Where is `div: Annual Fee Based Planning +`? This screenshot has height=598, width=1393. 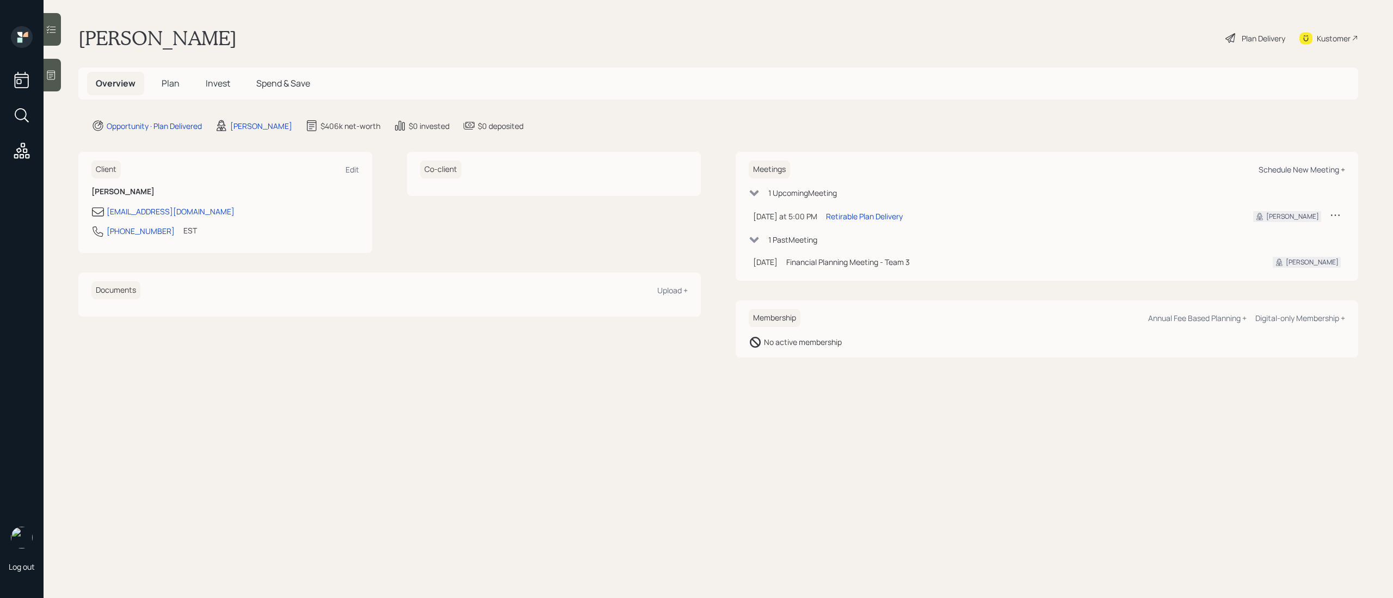 div: Annual Fee Based Planning + is located at coordinates (1197, 318).